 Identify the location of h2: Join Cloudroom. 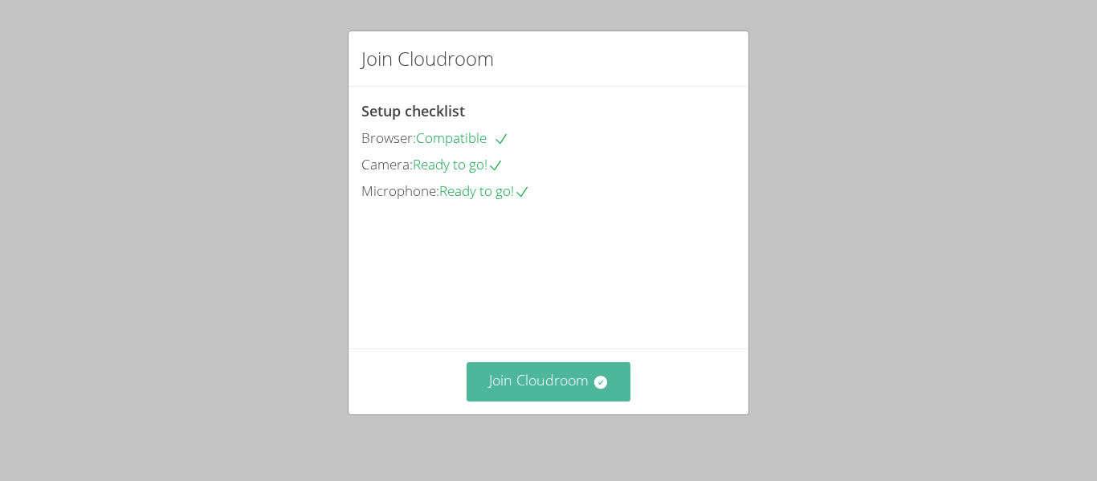
(427, 59).